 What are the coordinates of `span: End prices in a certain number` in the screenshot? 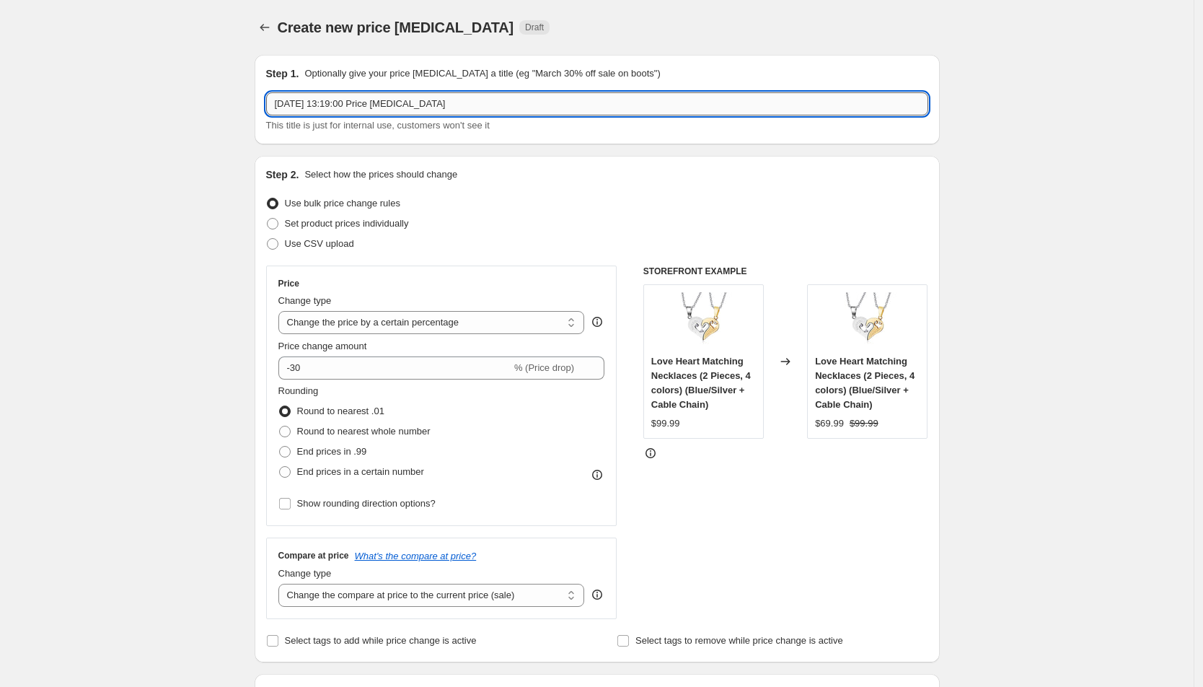 It's located at (361, 471).